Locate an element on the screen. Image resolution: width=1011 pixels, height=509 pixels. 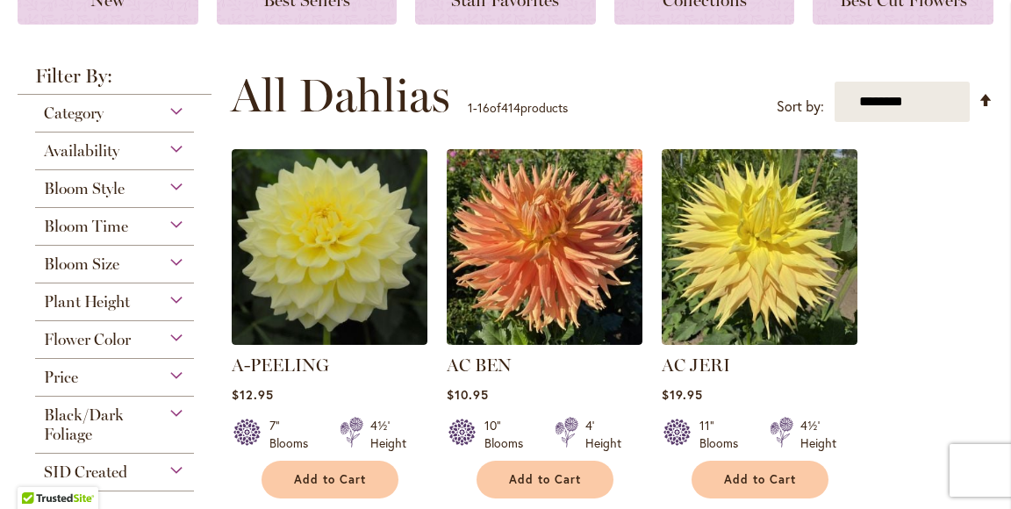
div: 7" Blooms is located at coordinates (294, 434).